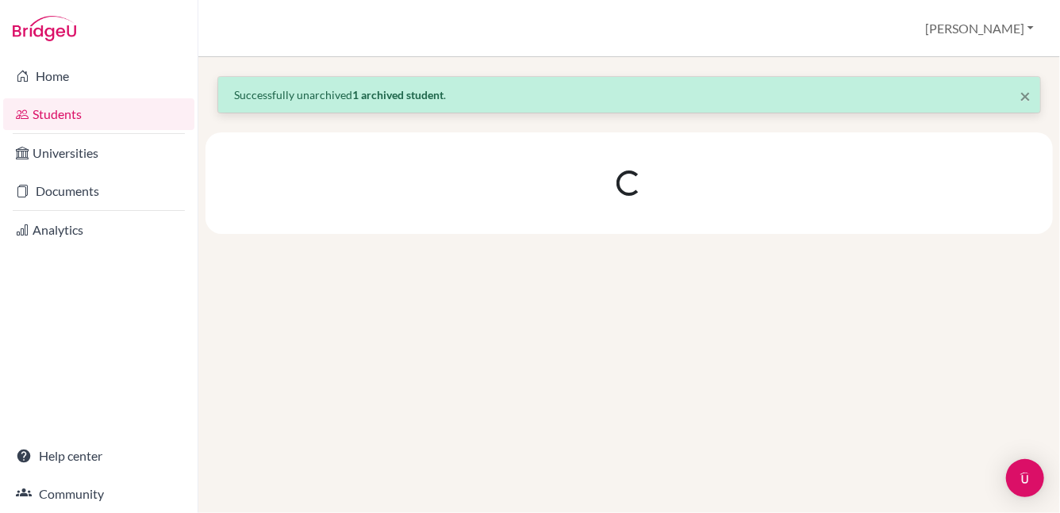  Describe the element at coordinates (98, 230) in the screenshot. I see `a: Analytics` at that location.